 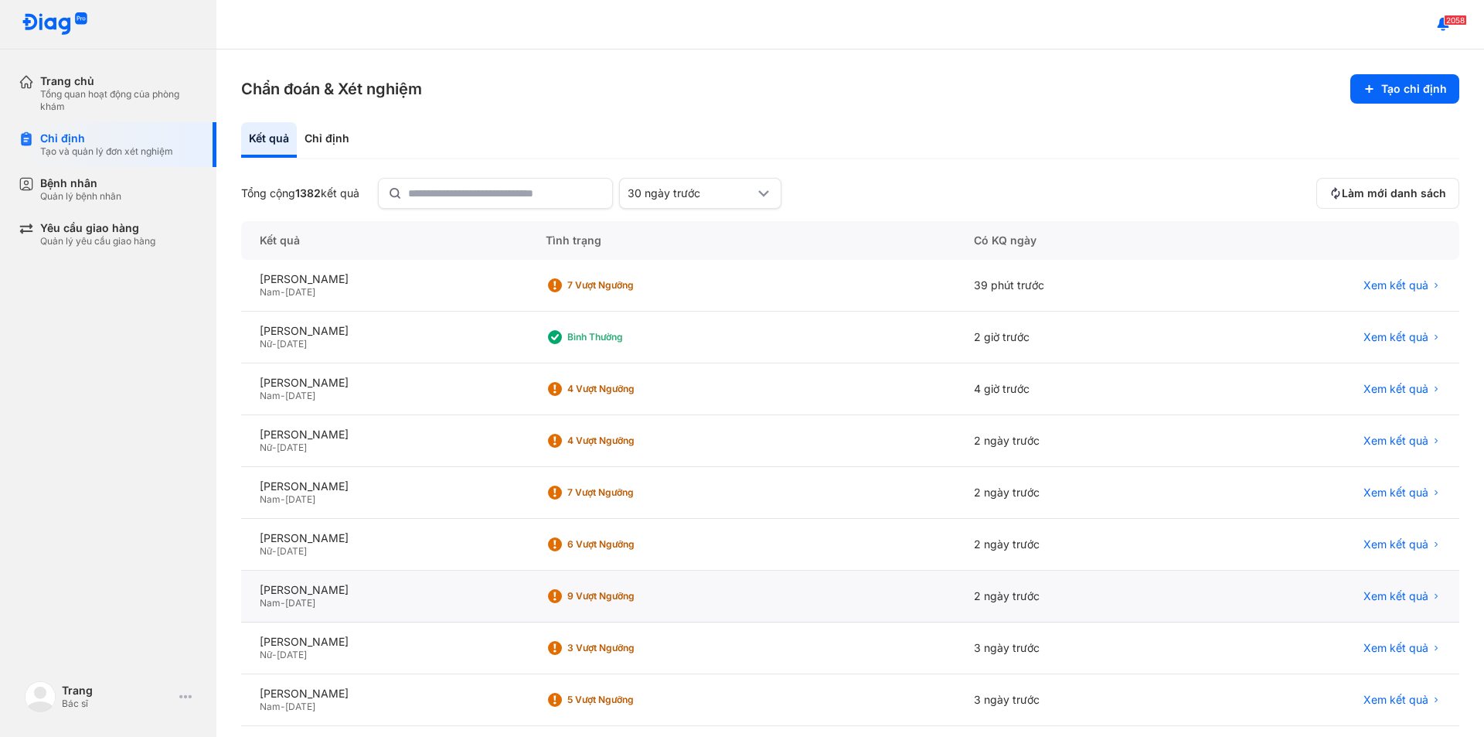 What do you see at coordinates (1404, 89) in the screenshot?
I see `button: Tạo chỉ định` at bounding box center [1404, 89].